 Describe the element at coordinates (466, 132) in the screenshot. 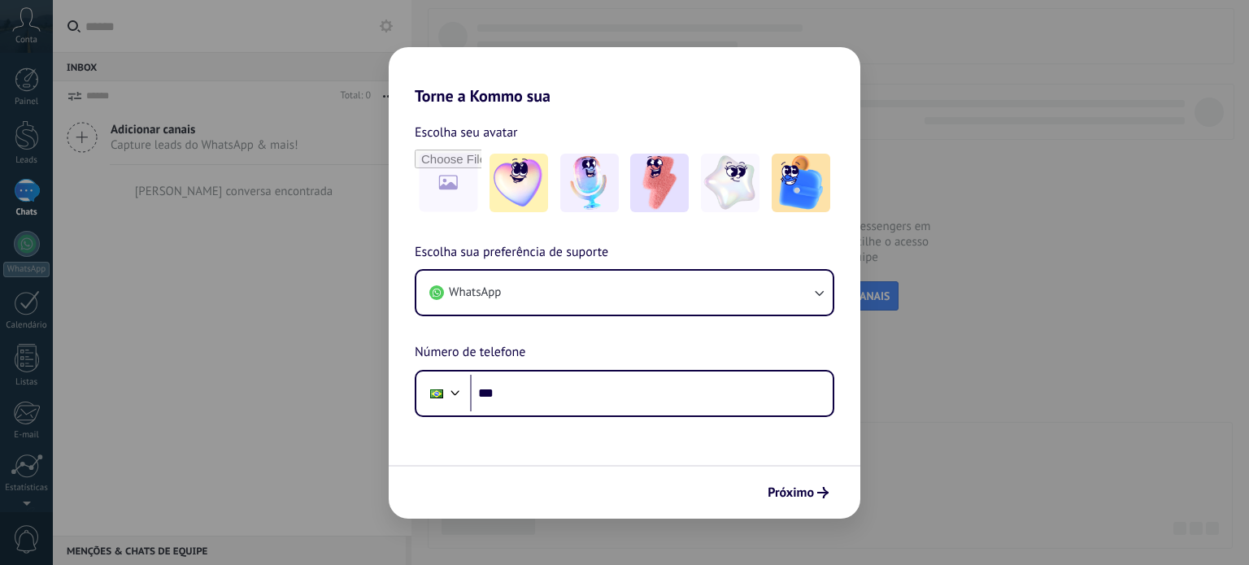

I see `span: Escolha seu avatar` at that location.